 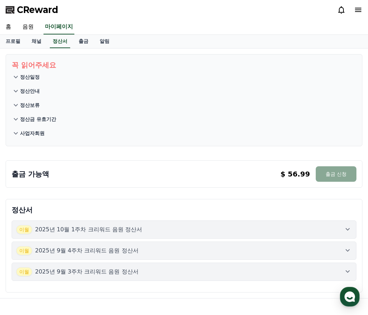 I want to click on button: 정산보류, so click(x=184, y=105).